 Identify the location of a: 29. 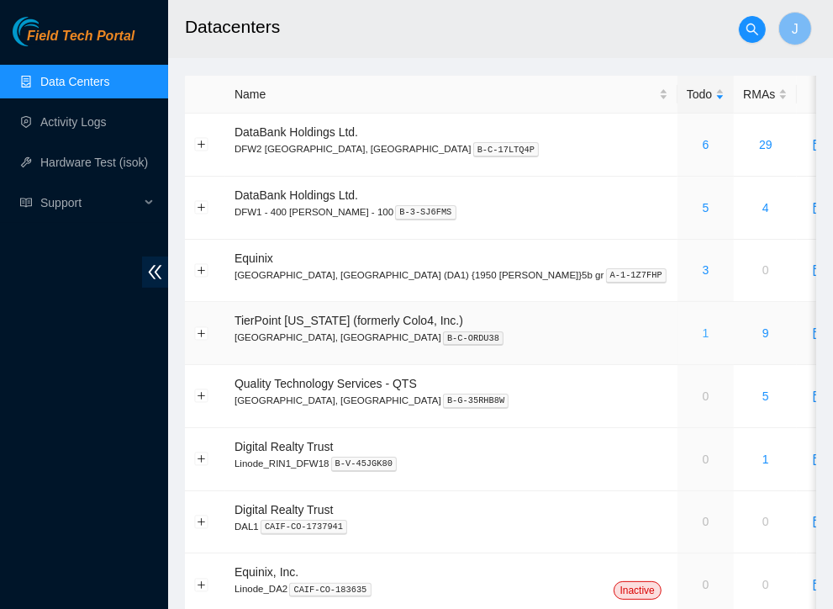
(766, 145).